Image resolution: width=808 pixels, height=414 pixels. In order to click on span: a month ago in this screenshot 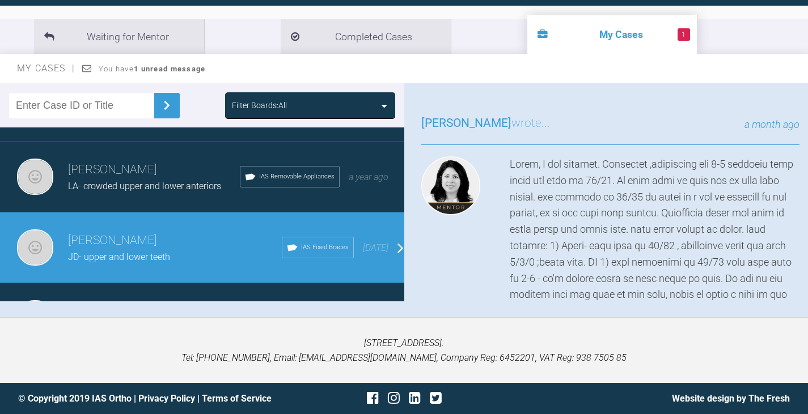, I will do `click(771, 124)`.